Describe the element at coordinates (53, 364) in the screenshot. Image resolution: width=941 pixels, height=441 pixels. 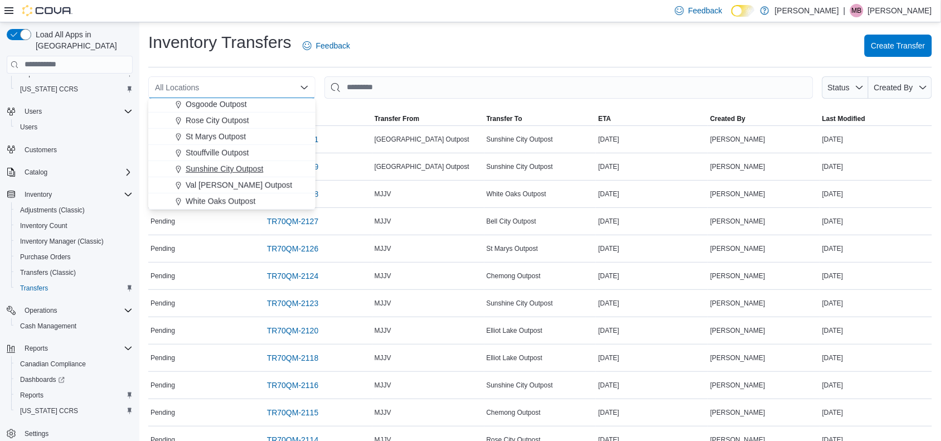
I see `a: Canadian Compliance` at that location.